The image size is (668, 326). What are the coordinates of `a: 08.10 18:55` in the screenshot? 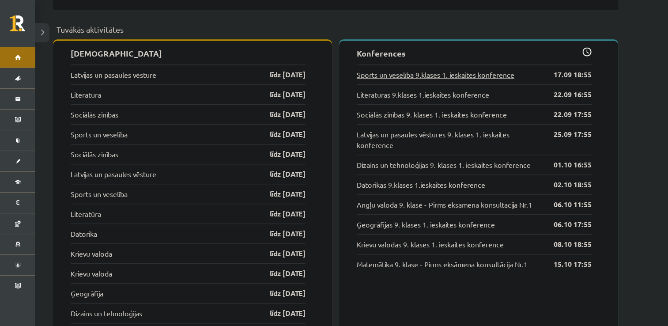 It's located at (566, 244).